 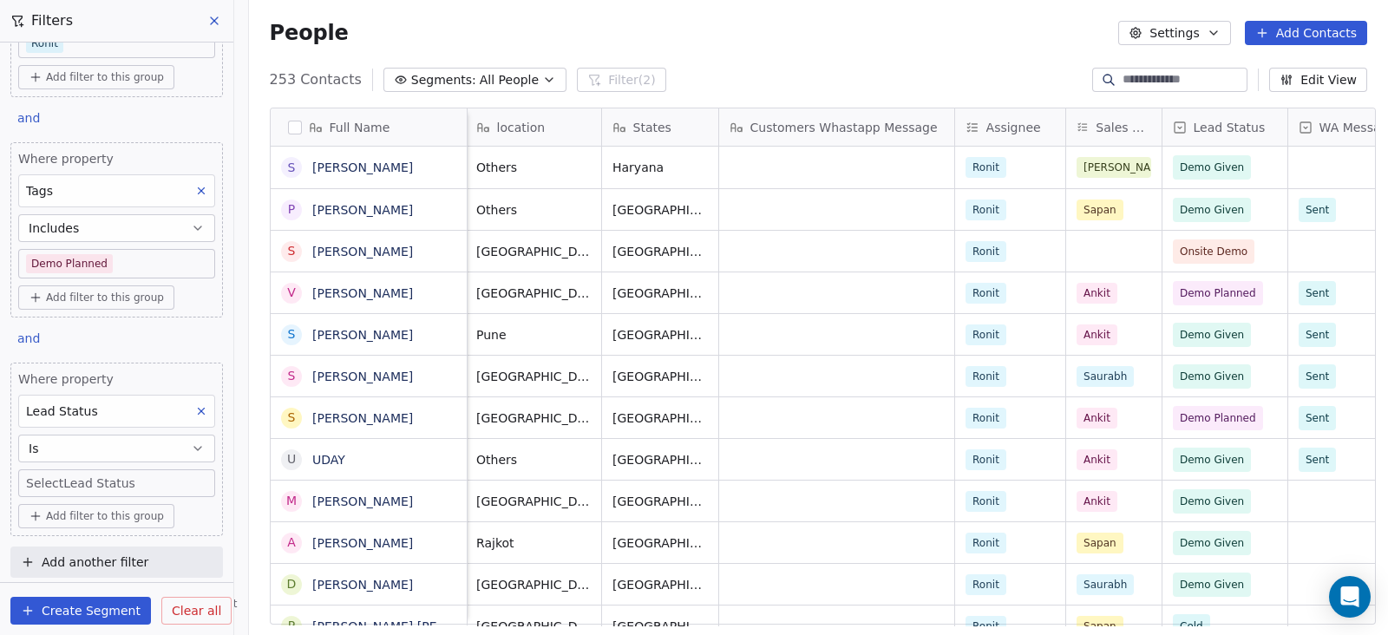 What do you see at coordinates (1225, 127) in the screenshot?
I see `div: Lead Status` at bounding box center [1225, 127].